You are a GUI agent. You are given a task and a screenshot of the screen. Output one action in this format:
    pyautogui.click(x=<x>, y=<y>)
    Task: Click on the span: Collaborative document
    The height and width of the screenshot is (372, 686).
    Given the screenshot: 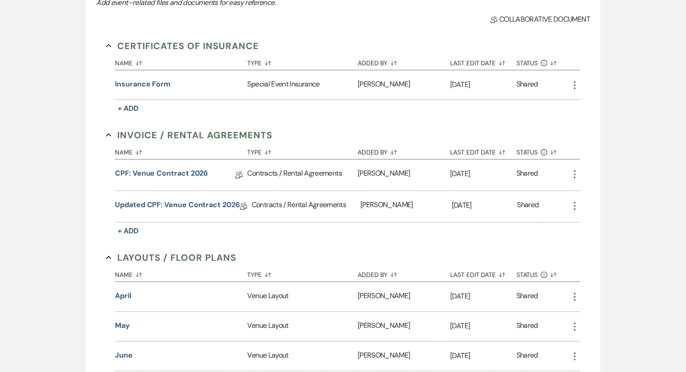 What is the action you would take?
    pyautogui.click(x=540, y=19)
    